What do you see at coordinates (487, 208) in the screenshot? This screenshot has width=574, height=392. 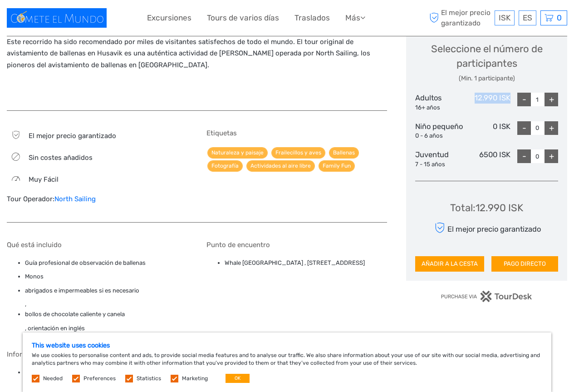 I see `div: Total : 12.990 ISK` at bounding box center [487, 208].